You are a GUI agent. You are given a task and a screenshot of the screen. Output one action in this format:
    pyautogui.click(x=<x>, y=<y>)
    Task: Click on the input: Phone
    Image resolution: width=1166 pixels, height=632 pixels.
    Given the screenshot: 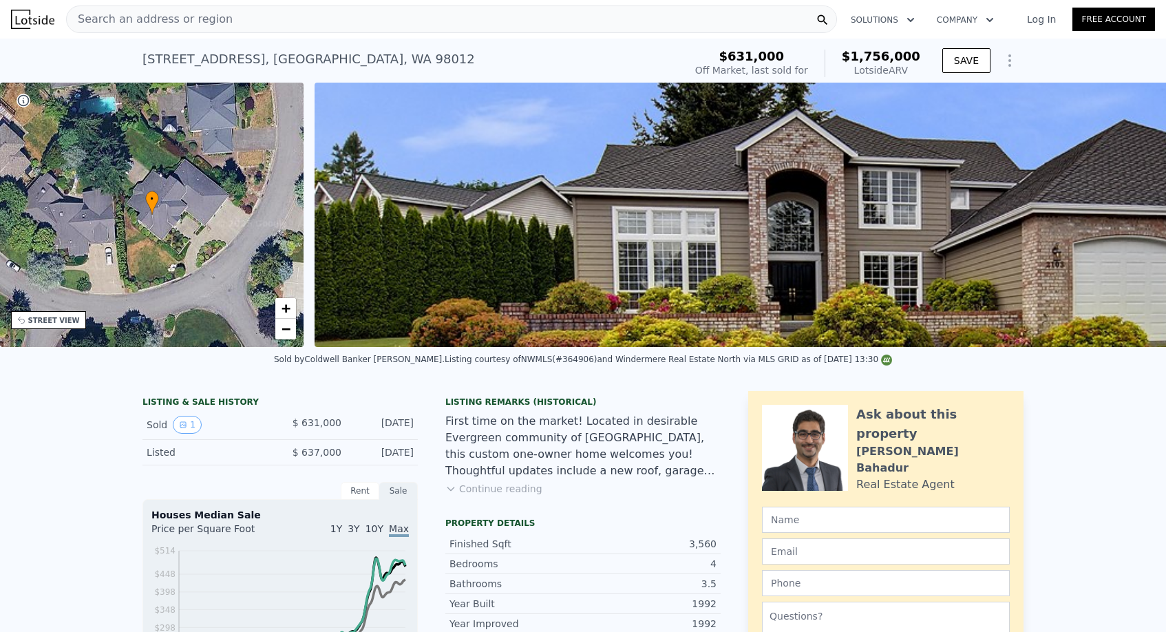 What is the action you would take?
    pyautogui.click(x=886, y=583)
    